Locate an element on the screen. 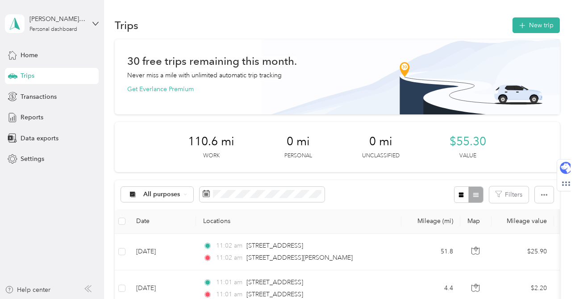 Image resolution: width=575 pixels, height=299 pixels. th: Locations is located at coordinates (299, 221).